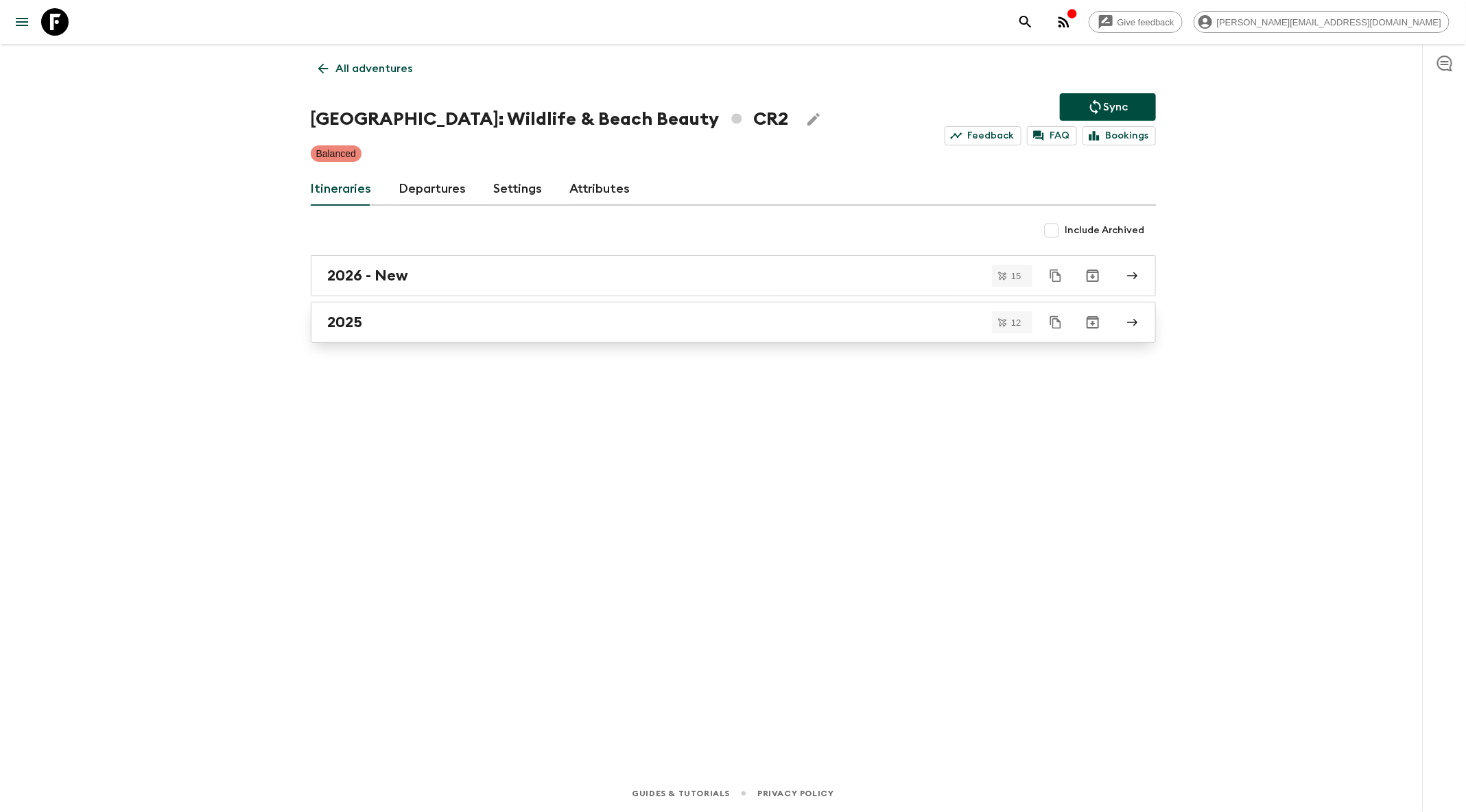 The height and width of the screenshot is (812, 1466). I want to click on span: Include Archived, so click(1105, 231).